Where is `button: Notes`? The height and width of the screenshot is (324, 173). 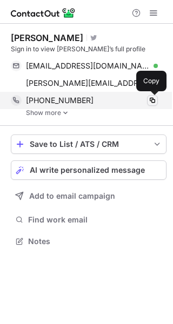 button: Notes is located at coordinates (89, 241).